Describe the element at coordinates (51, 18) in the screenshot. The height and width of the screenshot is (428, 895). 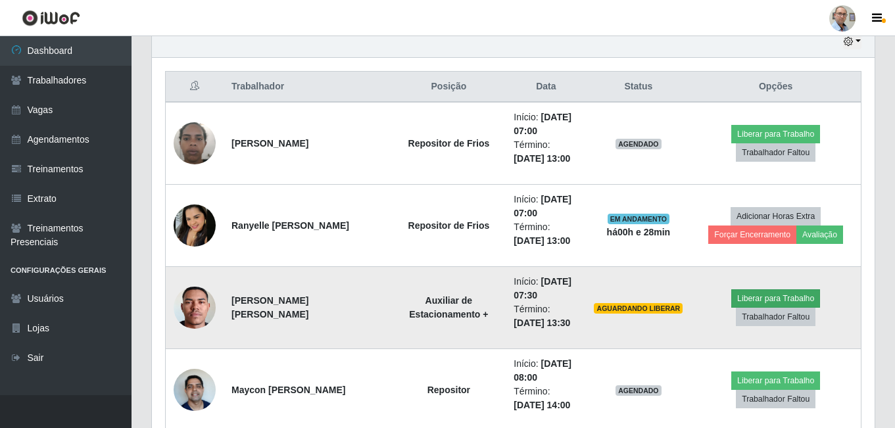
I see `img: CoreUI Logo` at that location.